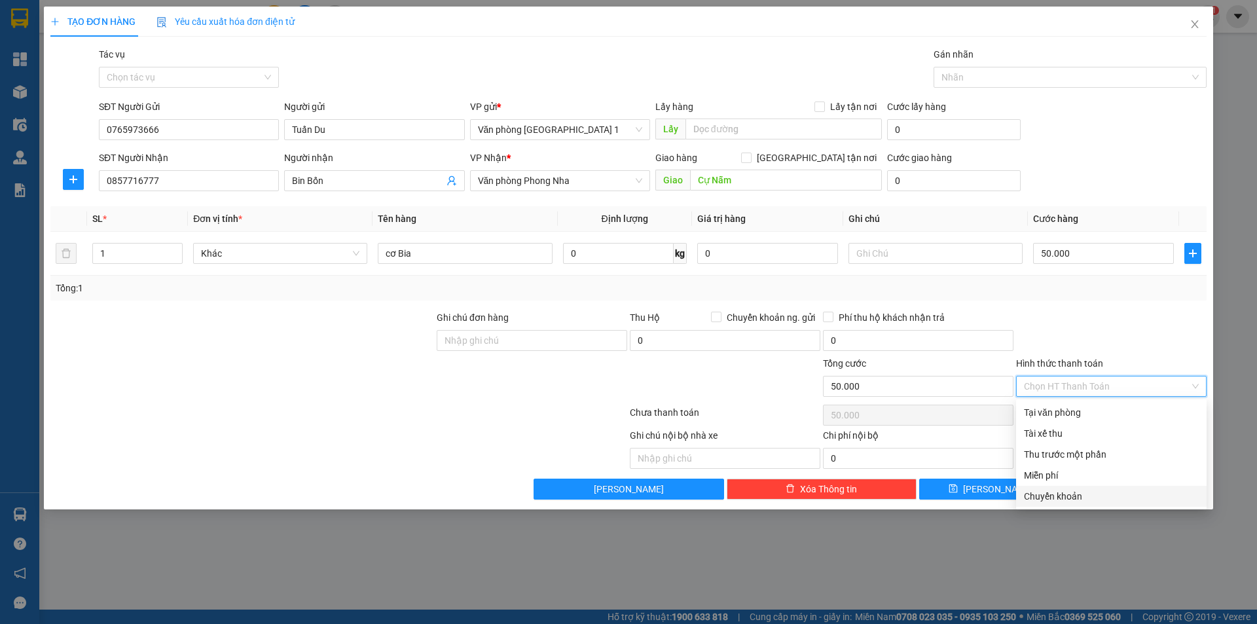 The height and width of the screenshot is (624, 1257). I want to click on label: Tác vụ, so click(112, 54).